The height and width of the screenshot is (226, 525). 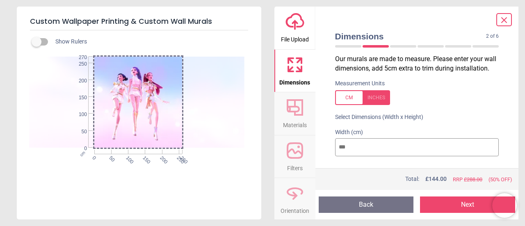 What do you see at coordinates (295, 124) in the screenshot?
I see `span: Materials` at bounding box center [295, 124].